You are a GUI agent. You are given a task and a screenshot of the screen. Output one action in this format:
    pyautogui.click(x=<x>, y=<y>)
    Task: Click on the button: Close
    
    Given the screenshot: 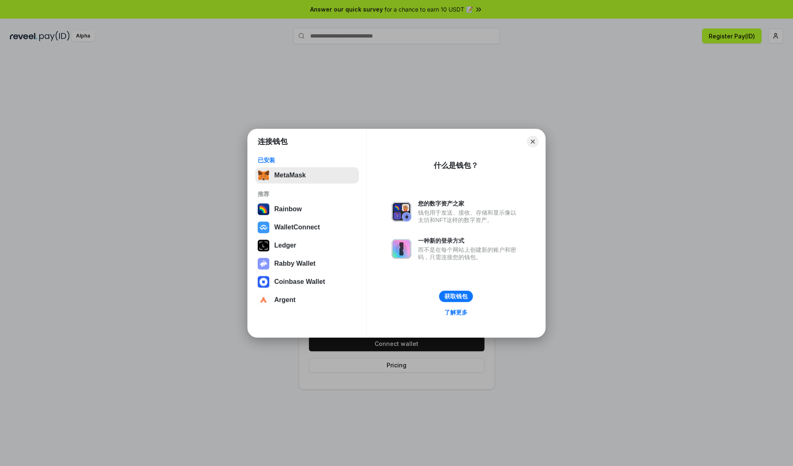 What is the action you would take?
    pyautogui.click(x=533, y=142)
    